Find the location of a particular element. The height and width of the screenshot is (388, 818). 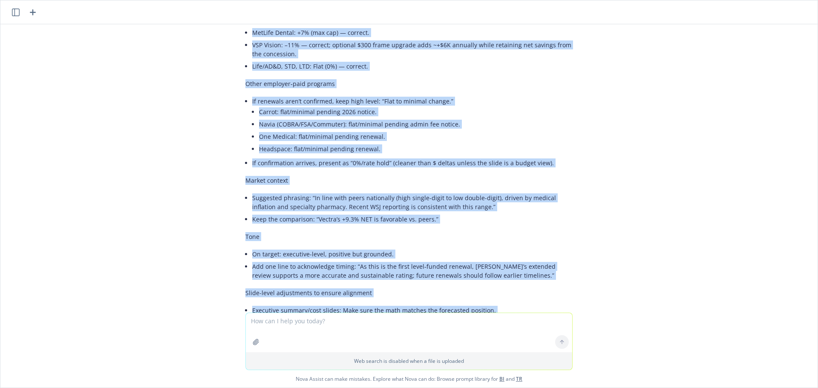

span: Nova Assist can make mistakes. Explore what Nova can do: Browse prompt library for and is located at coordinates (409, 379).